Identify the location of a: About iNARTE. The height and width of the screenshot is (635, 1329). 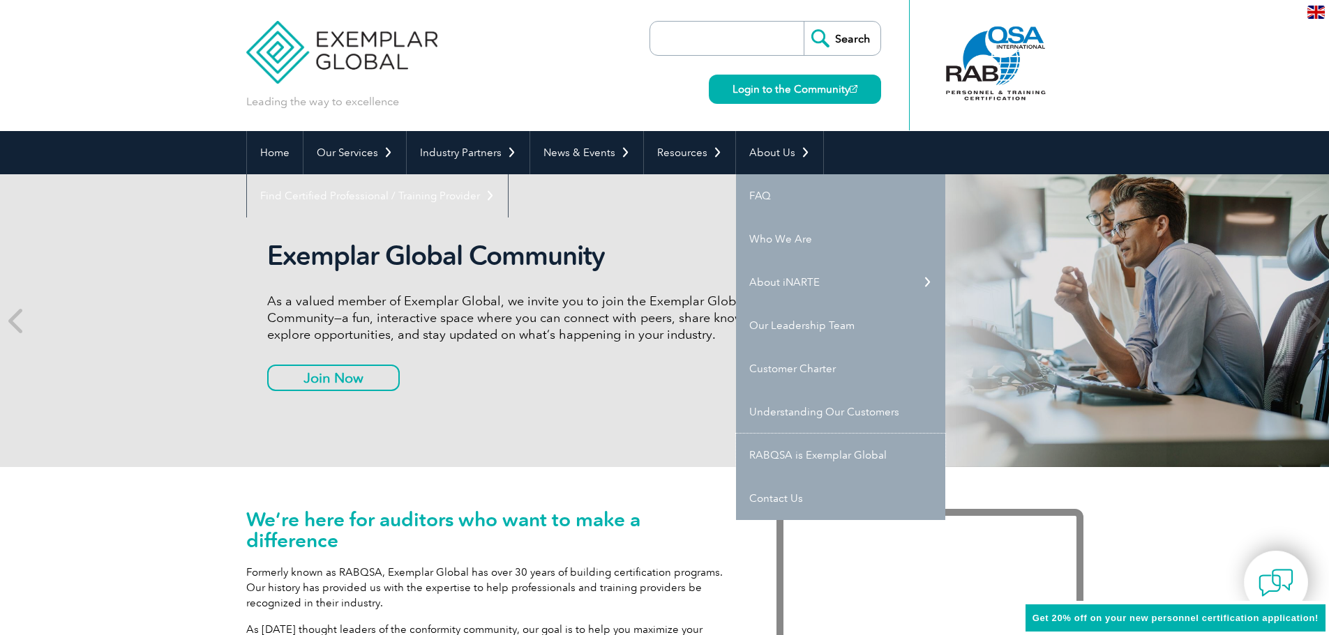
(841, 282).